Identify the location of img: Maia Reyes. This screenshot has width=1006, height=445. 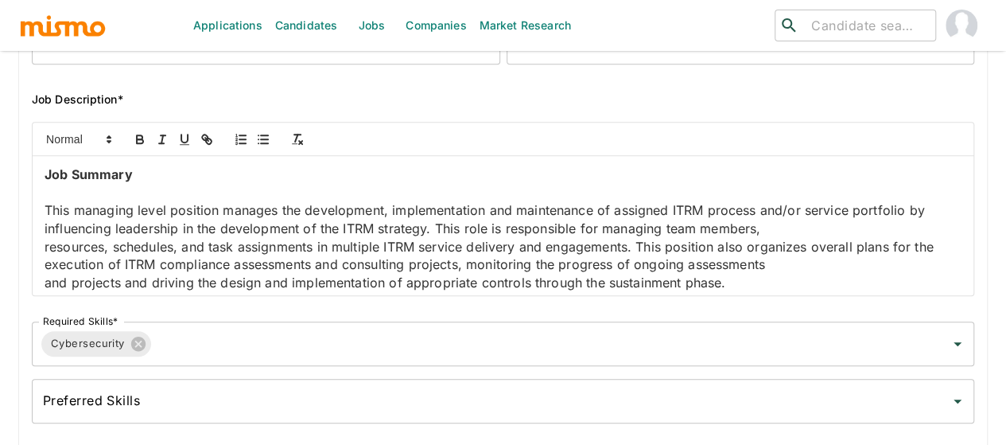
(962, 25).